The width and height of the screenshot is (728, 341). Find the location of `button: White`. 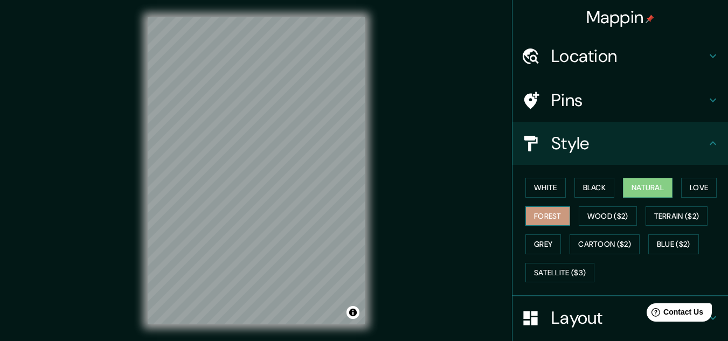

button: White is located at coordinates (545, 187).